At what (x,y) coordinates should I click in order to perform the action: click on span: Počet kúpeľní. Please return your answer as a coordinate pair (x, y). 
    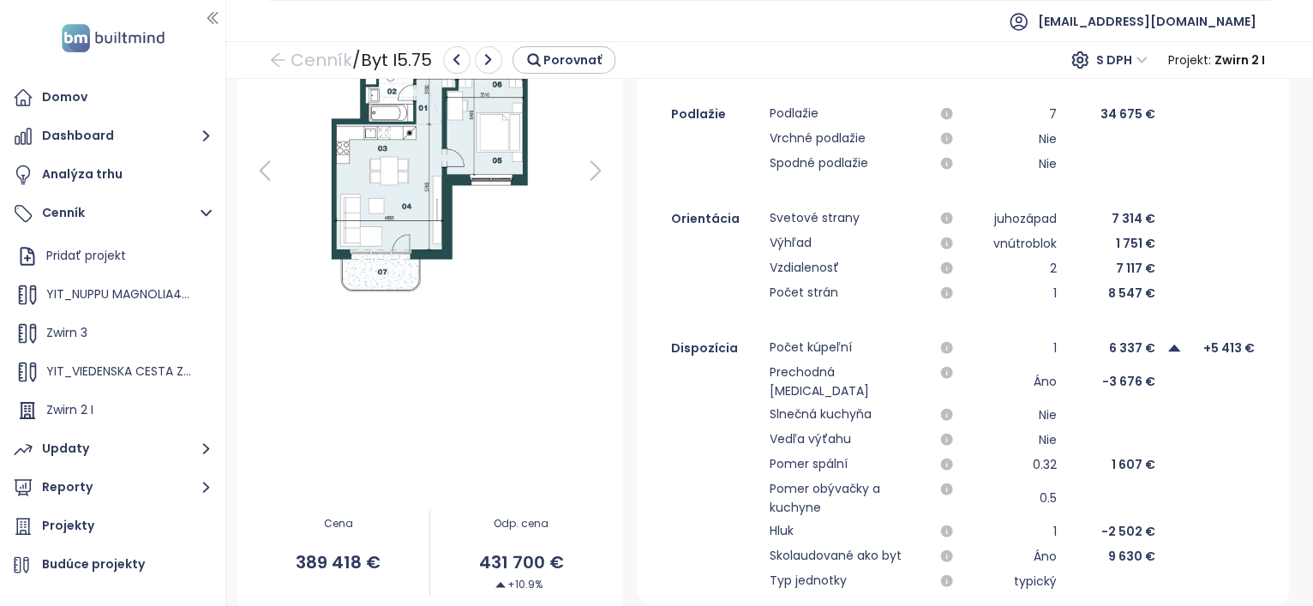
    Looking at the image, I should click on (848, 348).